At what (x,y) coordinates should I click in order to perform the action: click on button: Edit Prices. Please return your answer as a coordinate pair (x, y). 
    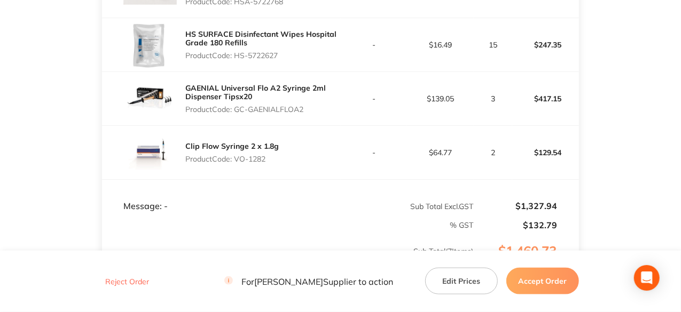
    Looking at the image, I should click on (461, 281).